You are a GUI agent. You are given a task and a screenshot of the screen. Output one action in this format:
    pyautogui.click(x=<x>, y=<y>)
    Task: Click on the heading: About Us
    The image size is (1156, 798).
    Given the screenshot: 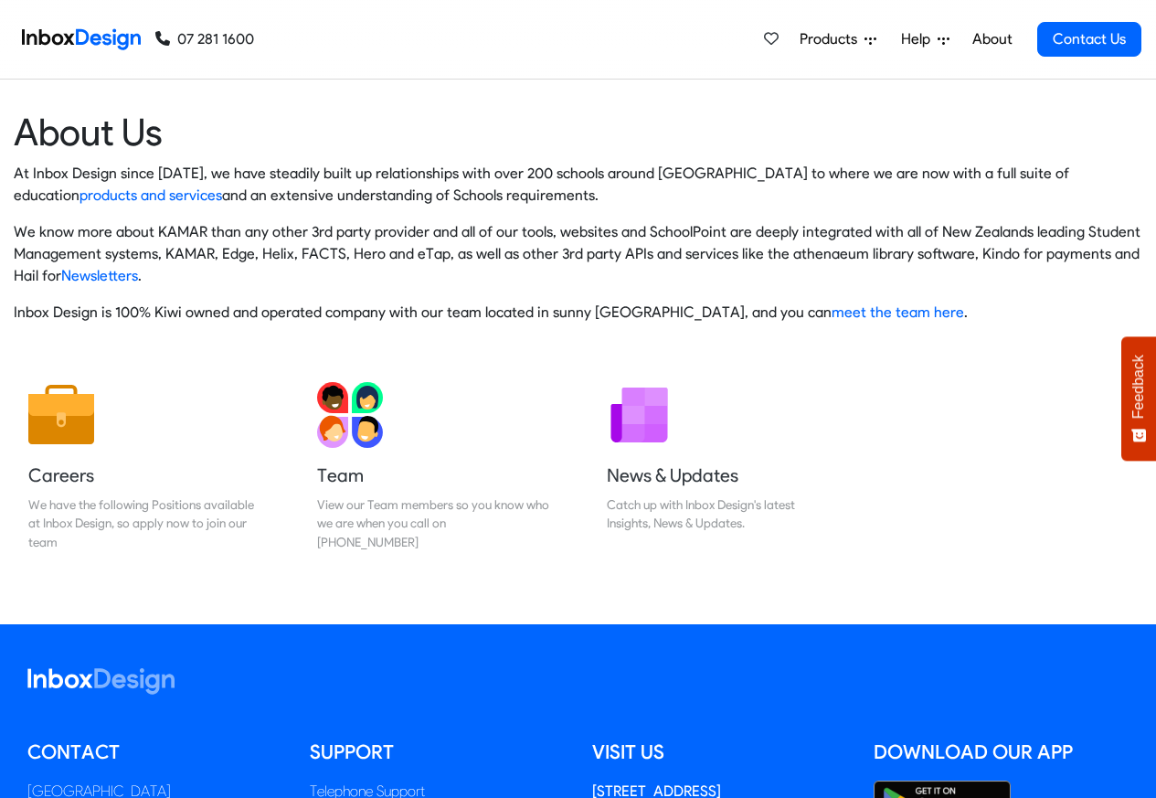 What is the action you would take?
    pyautogui.click(x=578, y=132)
    